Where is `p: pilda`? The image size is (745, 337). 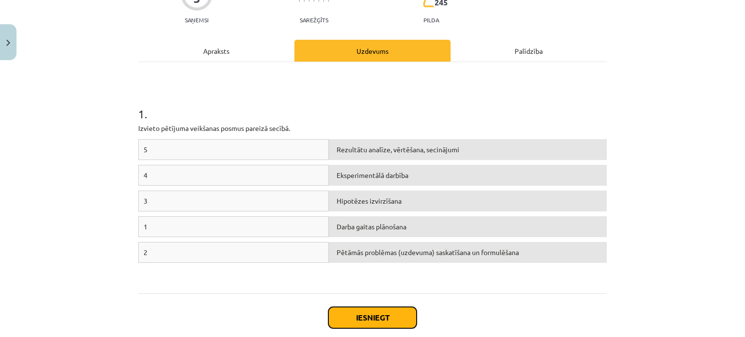
p: pilda is located at coordinates (431, 20).